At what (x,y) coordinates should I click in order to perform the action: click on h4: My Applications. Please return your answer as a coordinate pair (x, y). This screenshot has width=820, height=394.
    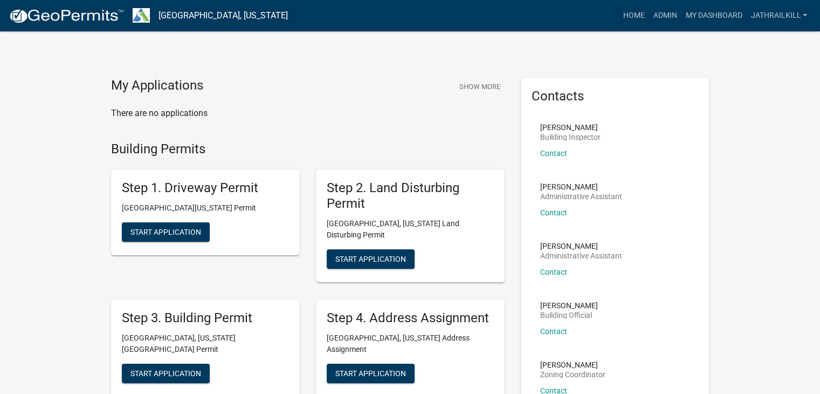
    Looking at the image, I should click on (157, 86).